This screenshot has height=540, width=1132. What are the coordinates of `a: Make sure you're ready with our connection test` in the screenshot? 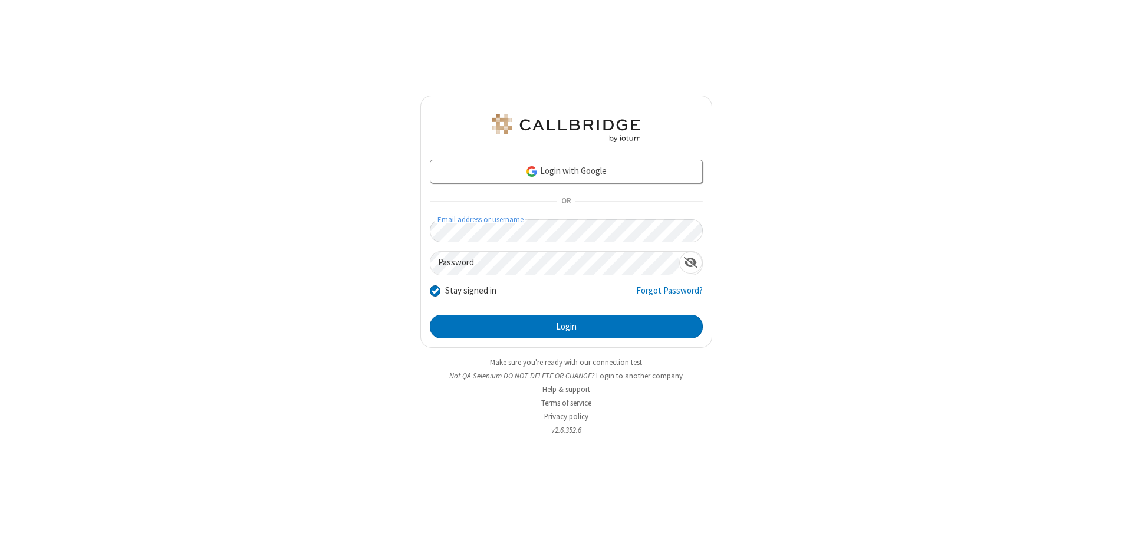 It's located at (566, 362).